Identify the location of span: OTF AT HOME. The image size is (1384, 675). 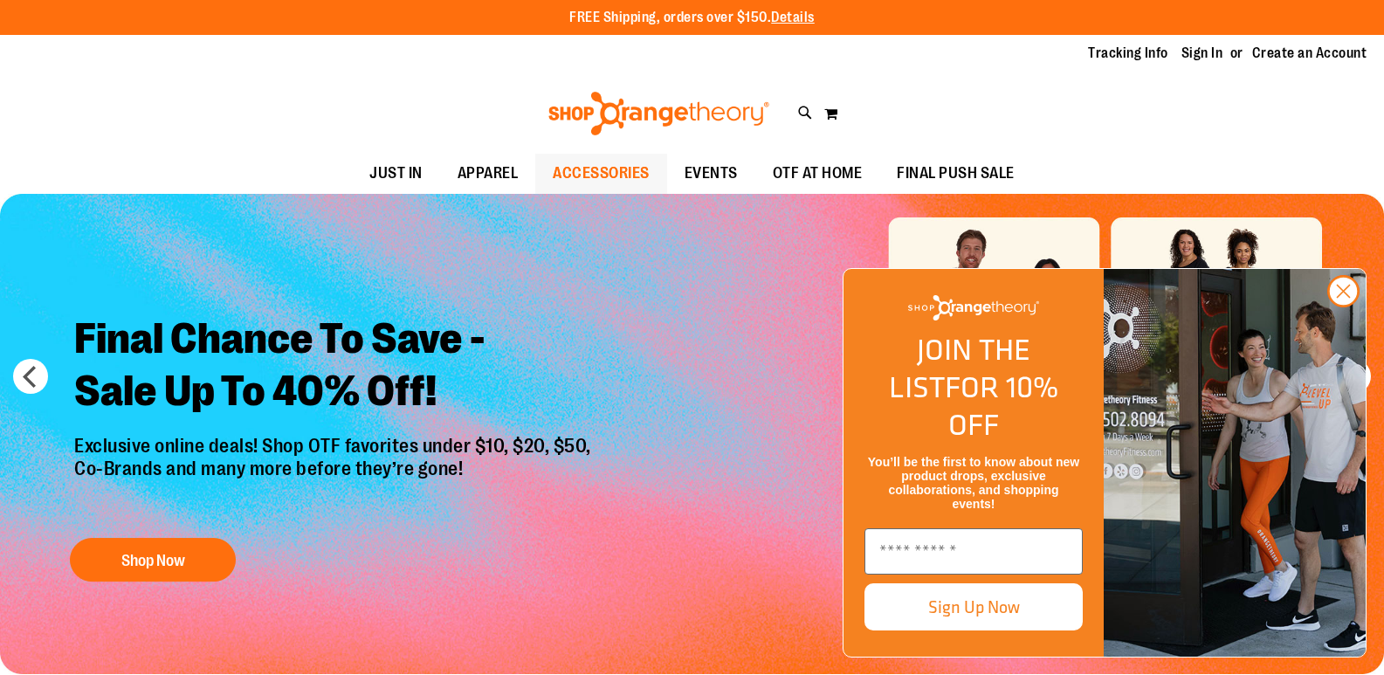
(817, 173).